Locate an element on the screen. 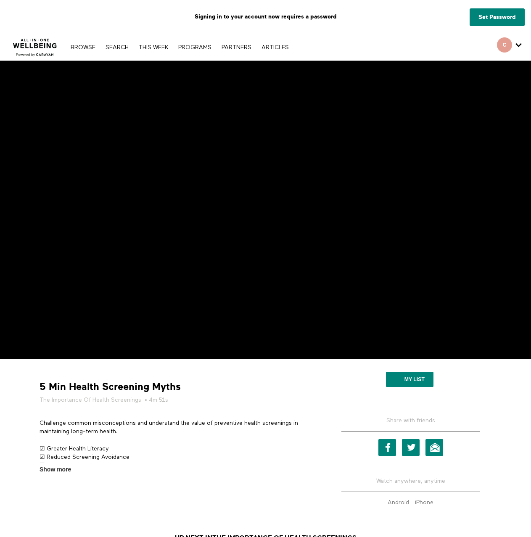  a: Browse is located at coordinates (83, 48).